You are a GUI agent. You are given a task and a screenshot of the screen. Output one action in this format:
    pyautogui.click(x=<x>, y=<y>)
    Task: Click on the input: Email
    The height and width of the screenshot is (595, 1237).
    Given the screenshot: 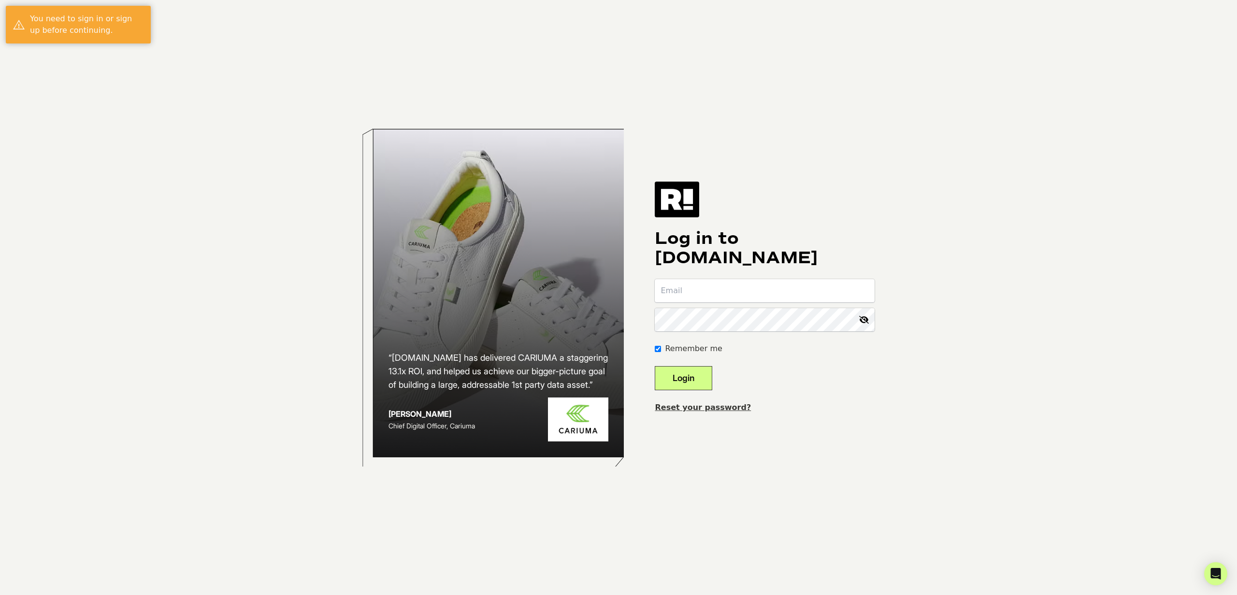 What is the action you would take?
    pyautogui.click(x=765, y=291)
    